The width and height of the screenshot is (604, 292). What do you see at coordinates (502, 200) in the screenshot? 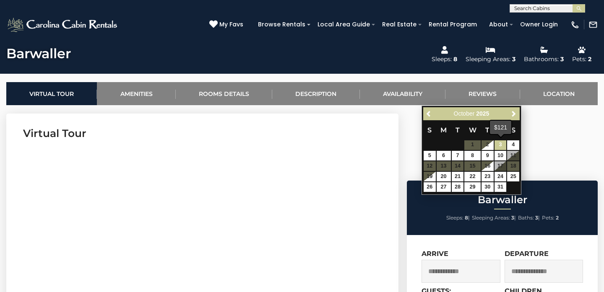
I see `h2: Barwaller` at bounding box center [502, 200].